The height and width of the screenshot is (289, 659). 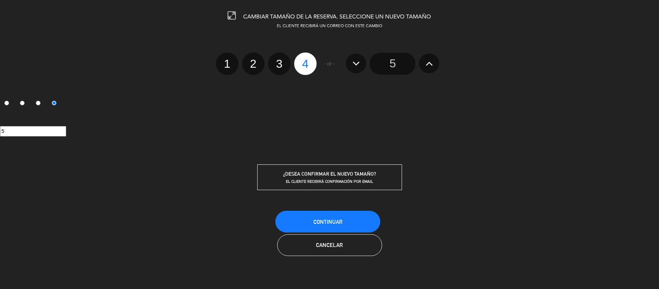 I want to click on span: ¿DESEA CONFIRMAR EL NUEVO TAMAÑO?, so click(x=330, y=174).